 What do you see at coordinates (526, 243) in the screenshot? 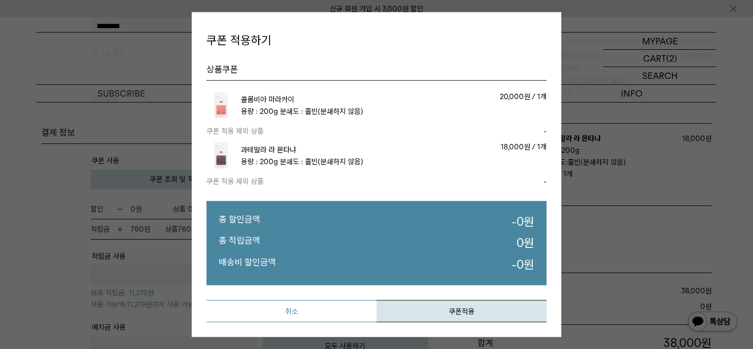
I see `dd: 원` at bounding box center [526, 243].